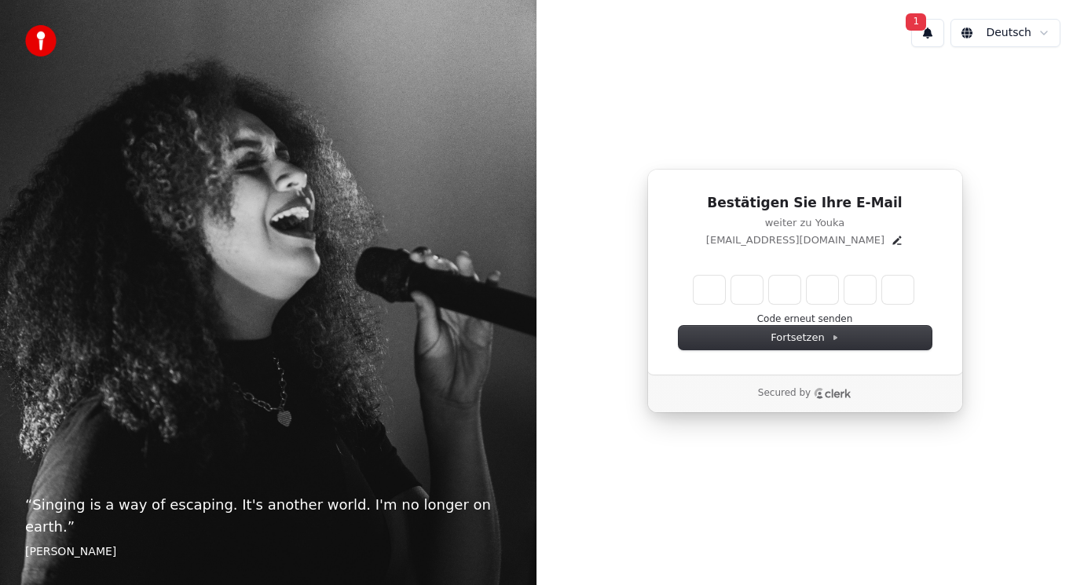  Describe the element at coordinates (785, 290) in the screenshot. I see `input: Digit 3` at that location.